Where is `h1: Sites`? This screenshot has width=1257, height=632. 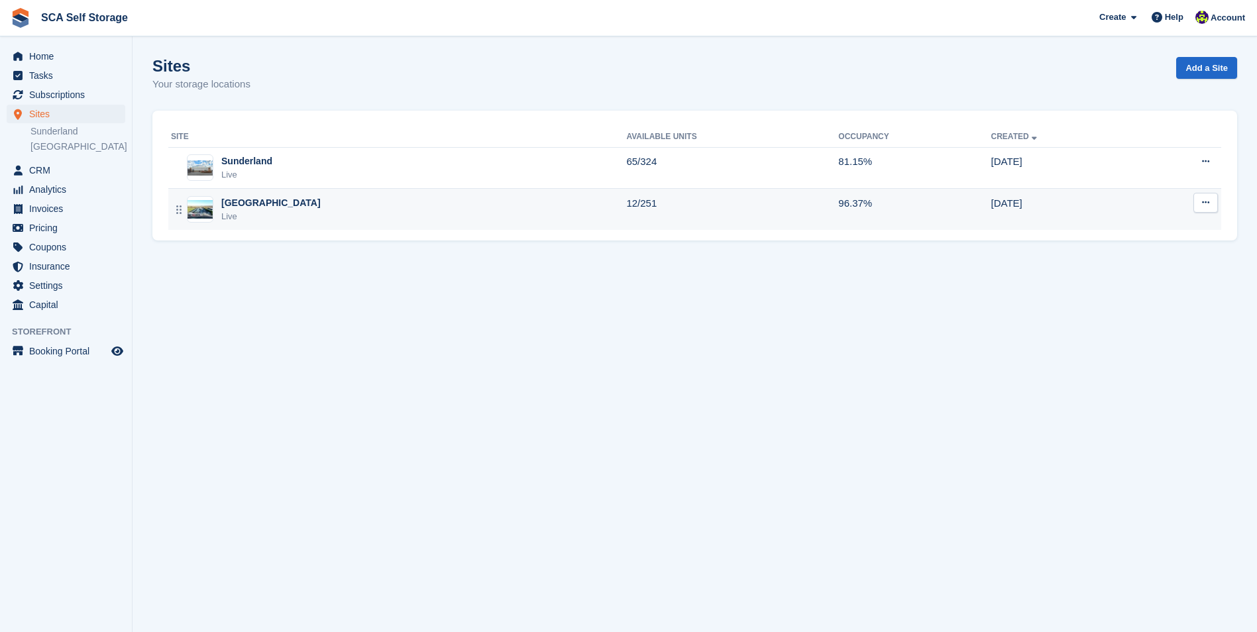
h1: Sites is located at coordinates (201, 66).